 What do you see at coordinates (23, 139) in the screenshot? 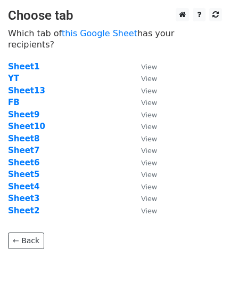
I see `strong: Sheet8` at bounding box center [23, 139].